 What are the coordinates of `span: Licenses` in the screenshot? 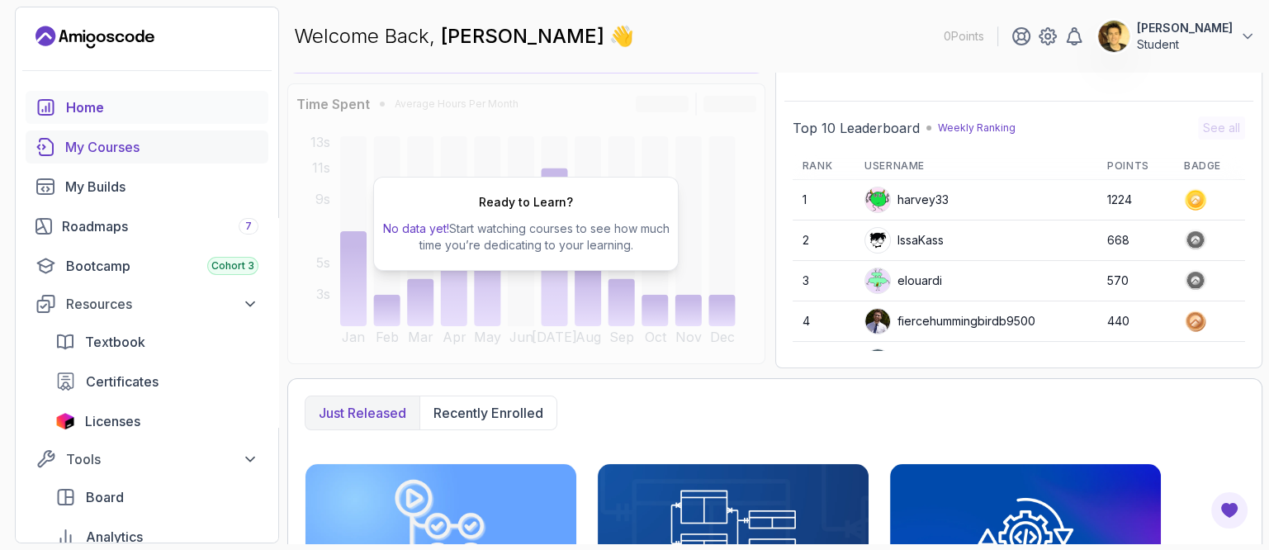 It's located at (112, 421).